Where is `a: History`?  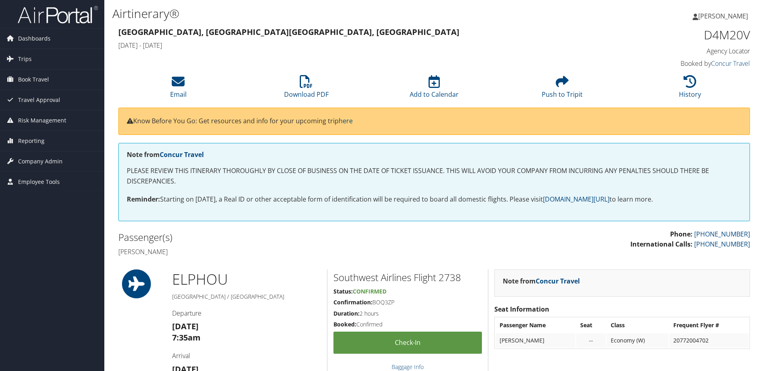 a: History is located at coordinates (689, 89).